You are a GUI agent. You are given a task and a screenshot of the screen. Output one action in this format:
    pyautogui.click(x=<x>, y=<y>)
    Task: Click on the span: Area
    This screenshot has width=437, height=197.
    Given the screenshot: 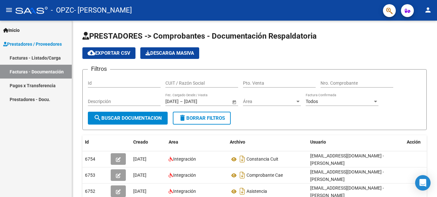 What is the action you would take?
    pyautogui.click(x=173, y=142)
    